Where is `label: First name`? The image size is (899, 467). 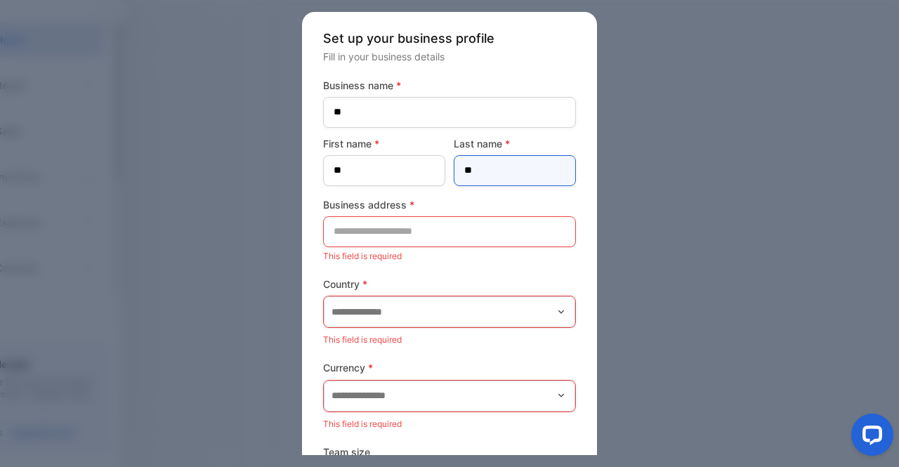 label: First name is located at coordinates (384, 143).